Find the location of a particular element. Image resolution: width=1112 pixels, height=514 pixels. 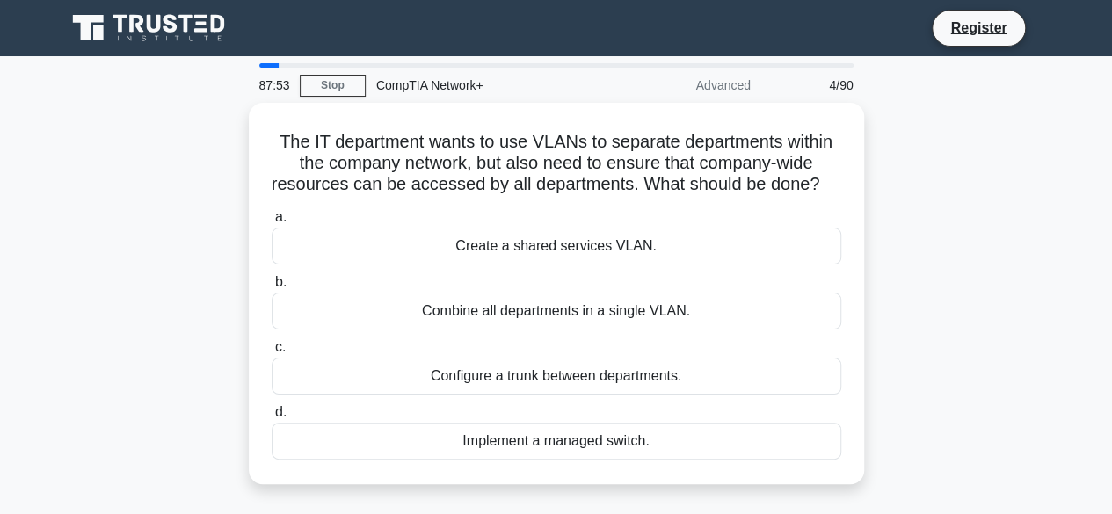

div: Create a shared services VLAN. is located at coordinates (556, 246).